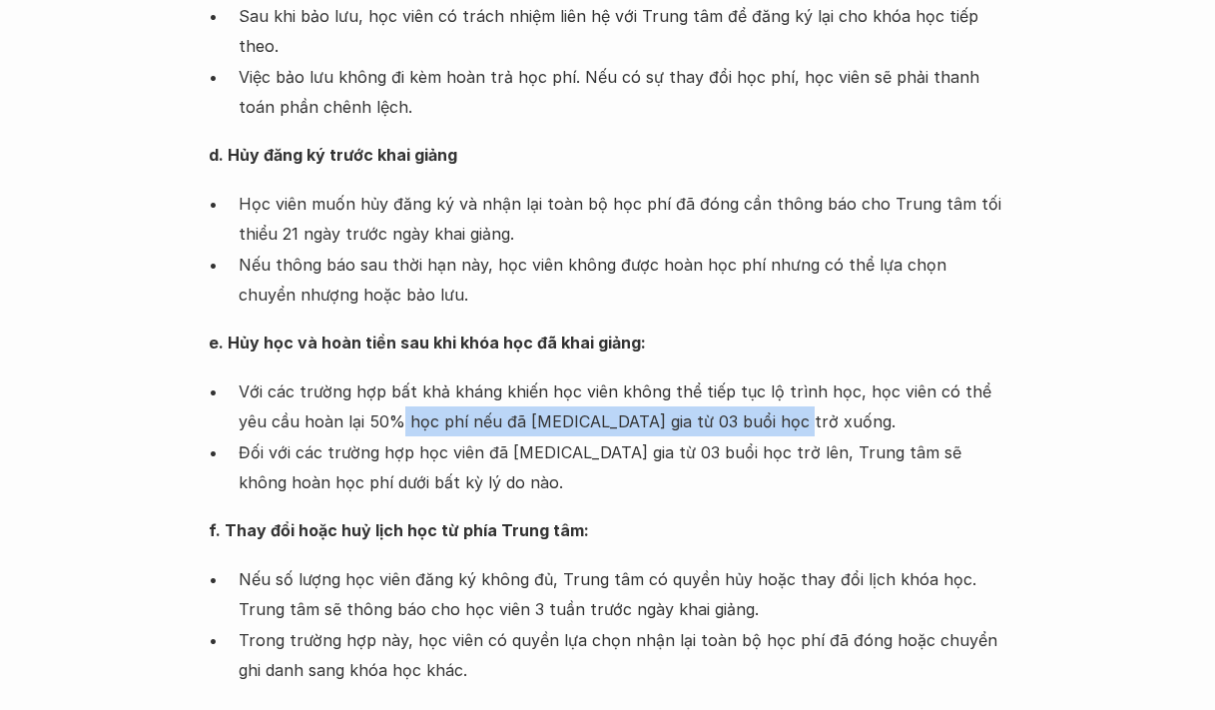 This screenshot has height=710, width=1215. I want to click on p: Sau khi bảo lưu, học viên có trách nhiệm liên hệ với Trung tâm để đăng ký lại cho khóa học tiếp t..., so click(623, 31).